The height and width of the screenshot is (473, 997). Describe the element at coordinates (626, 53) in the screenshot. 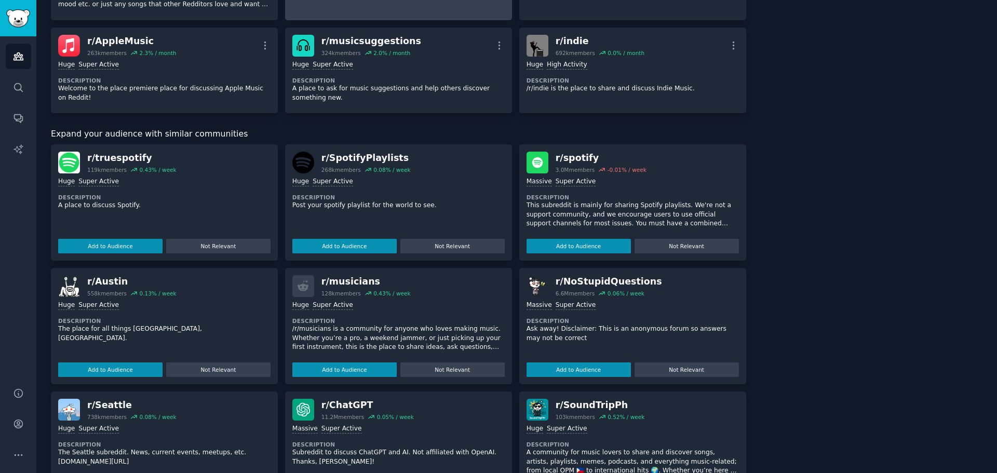

I see `div: 0.0 % / month` at that location.